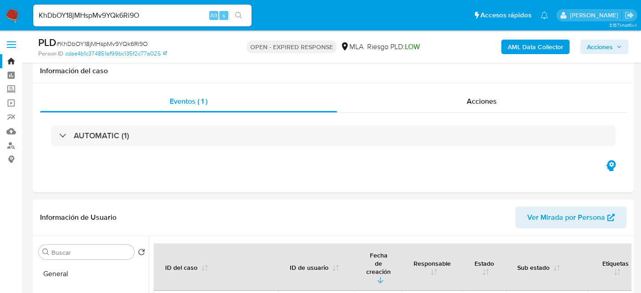  Describe the element at coordinates (116, 54) in the screenshot. I see `a: cdae4b1c374851af99bc135f2c77a025` at that location.